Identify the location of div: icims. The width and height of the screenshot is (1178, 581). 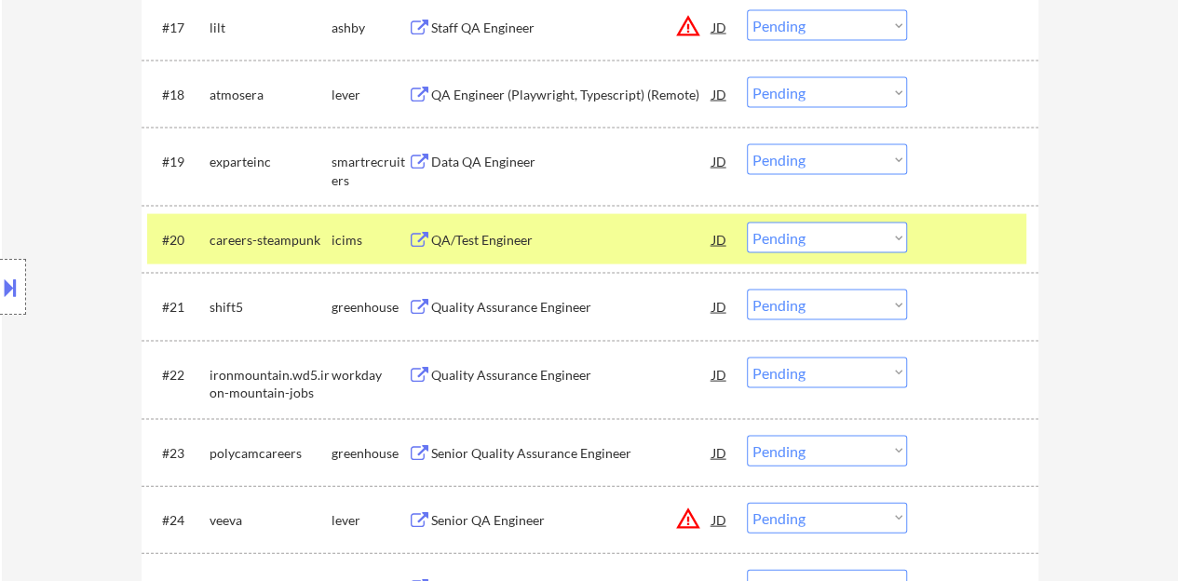
(370, 240).